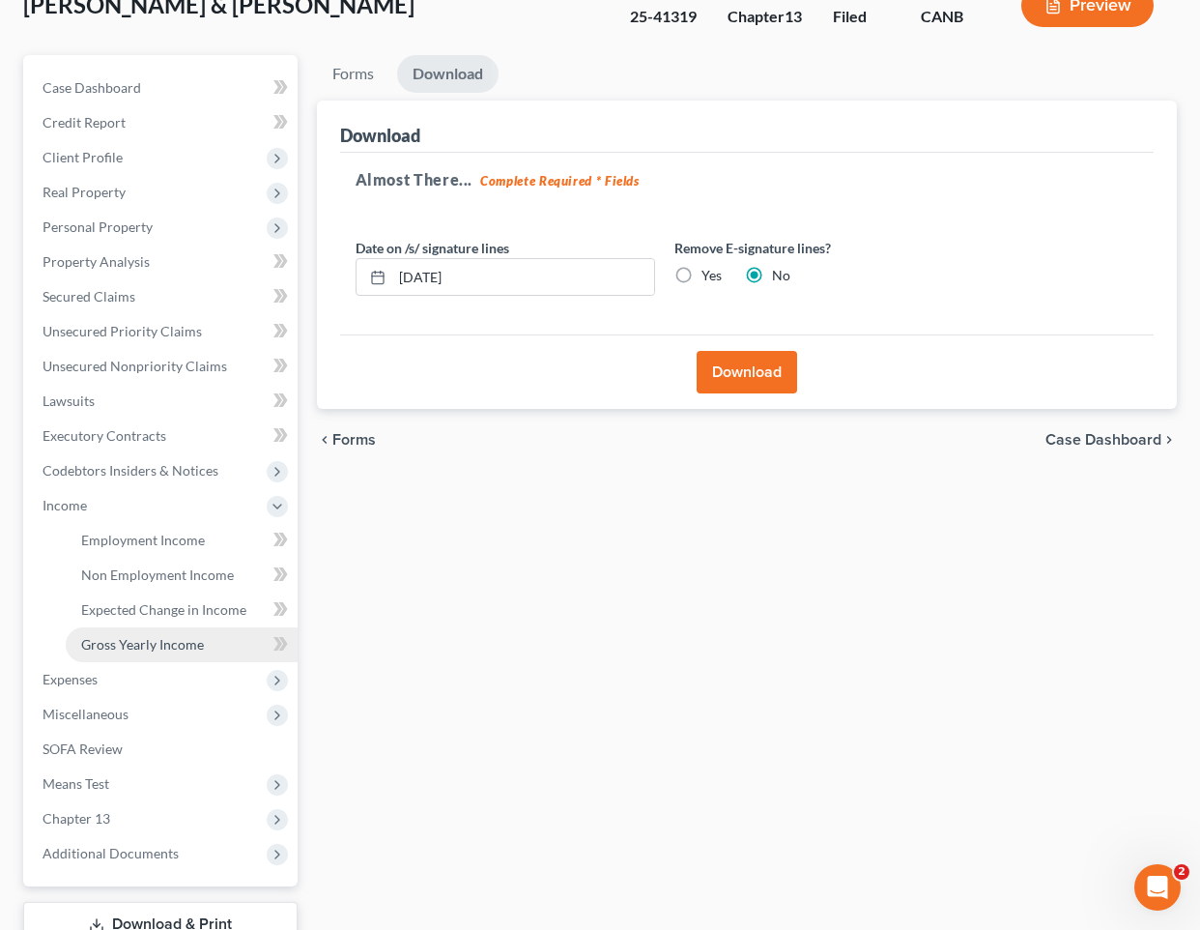 Image resolution: width=1200 pixels, height=930 pixels. I want to click on span: Chapter 13, so click(76, 818).